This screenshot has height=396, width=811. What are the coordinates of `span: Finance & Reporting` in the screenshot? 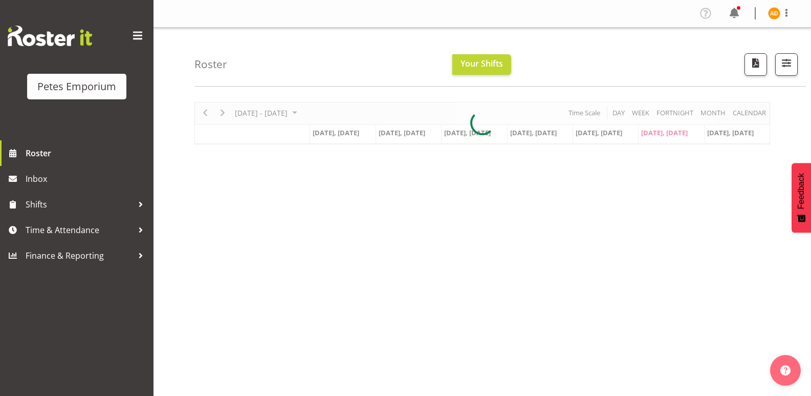 It's located at (79, 255).